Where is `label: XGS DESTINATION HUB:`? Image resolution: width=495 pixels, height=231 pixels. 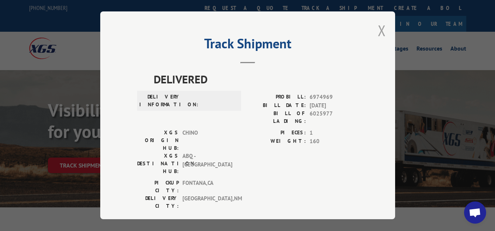 label: XGS DESTINATION HUB: is located at coordinates (158, 163).